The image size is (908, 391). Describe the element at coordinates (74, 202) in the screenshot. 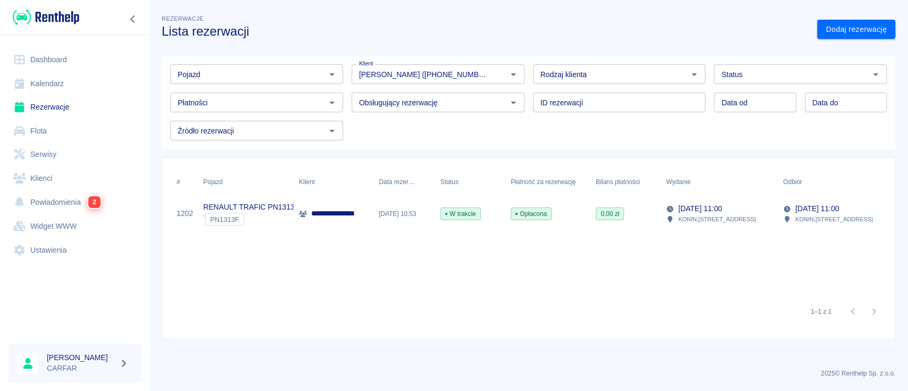

I see `a: Powiadomienia2` at that location.